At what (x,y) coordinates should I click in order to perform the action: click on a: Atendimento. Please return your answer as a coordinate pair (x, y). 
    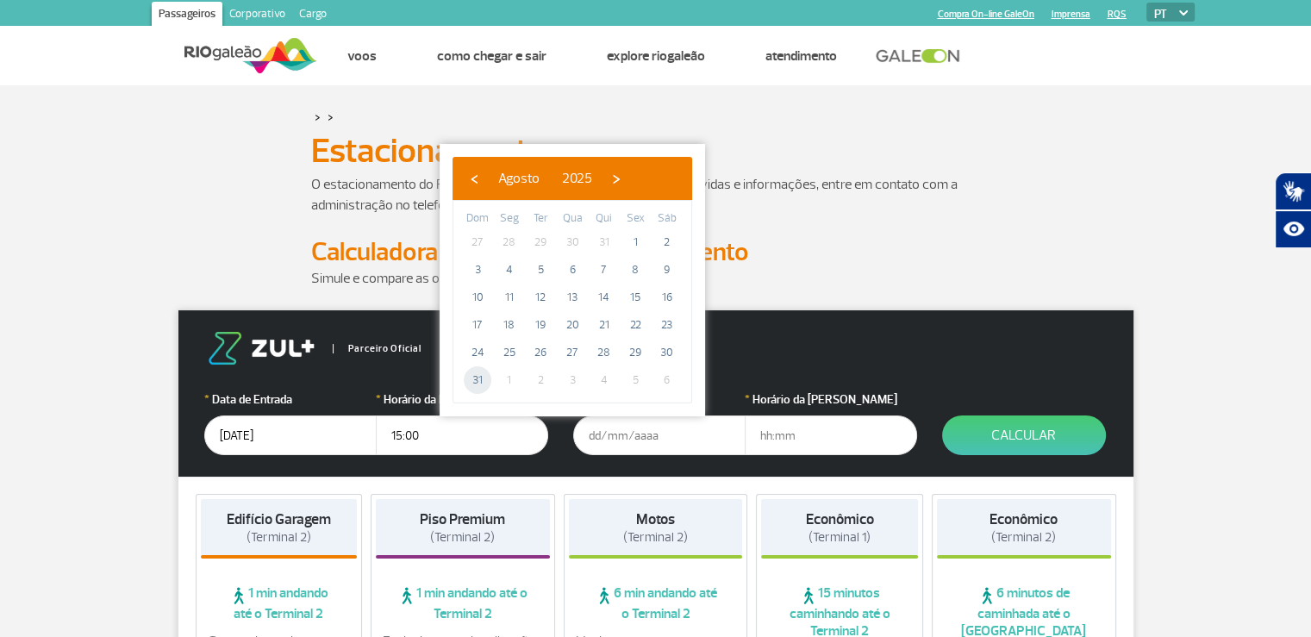
    Looking at the image, I should click on (801, 56).